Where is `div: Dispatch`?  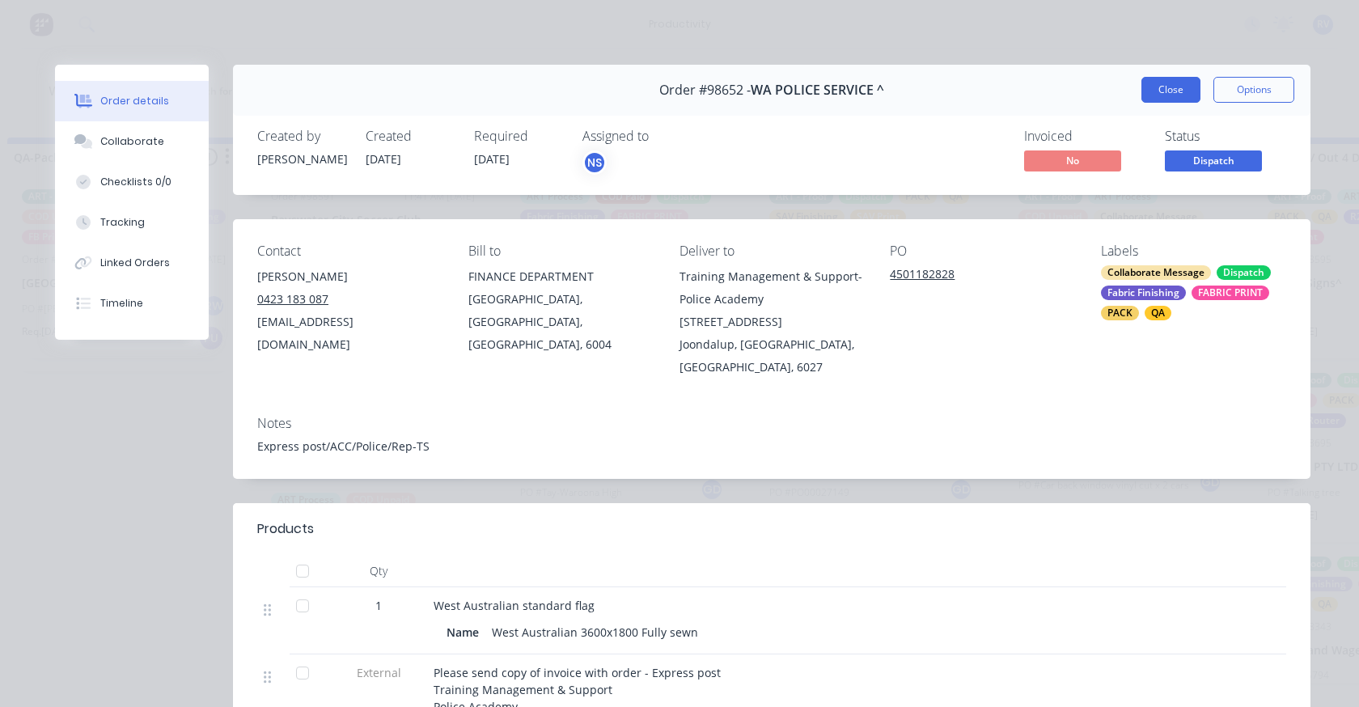 div: Dispatch is located at coordinates (1243, 273).